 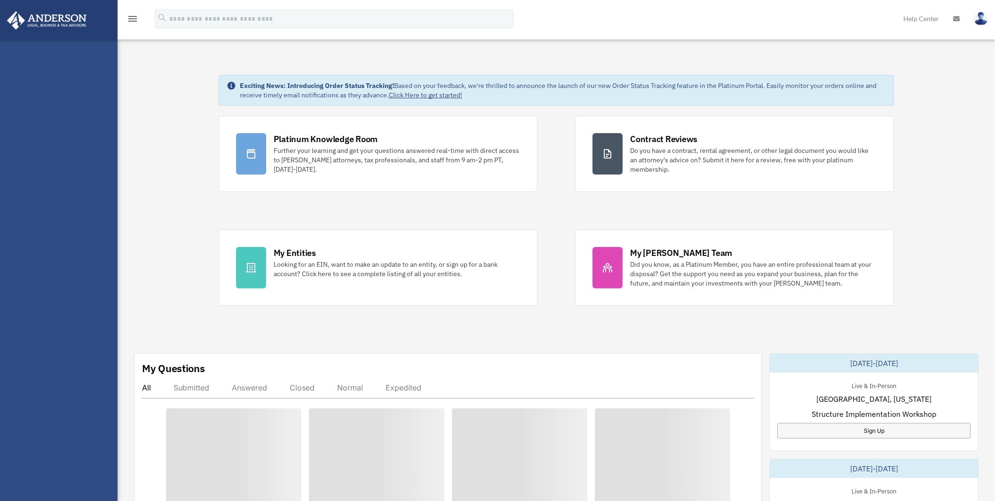 What do you see at coordinates (874, 414) in the screenshot?
I see `span: Structure Implementation Workshop` at bounding box center [874, 414].